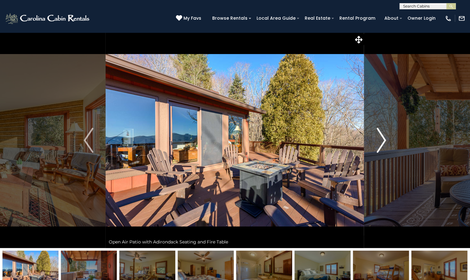  I want to click on a: Browse Rentals, so click(229, 18).